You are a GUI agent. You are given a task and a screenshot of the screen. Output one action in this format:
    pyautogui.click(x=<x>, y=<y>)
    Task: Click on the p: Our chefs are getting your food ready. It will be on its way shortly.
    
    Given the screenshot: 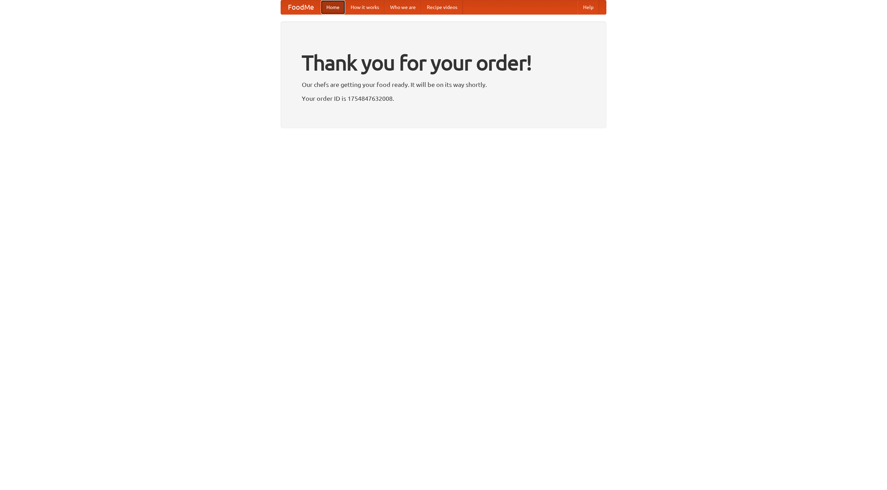 What is the action you would take?
    pyautogui.click(x=444, y=85)
    